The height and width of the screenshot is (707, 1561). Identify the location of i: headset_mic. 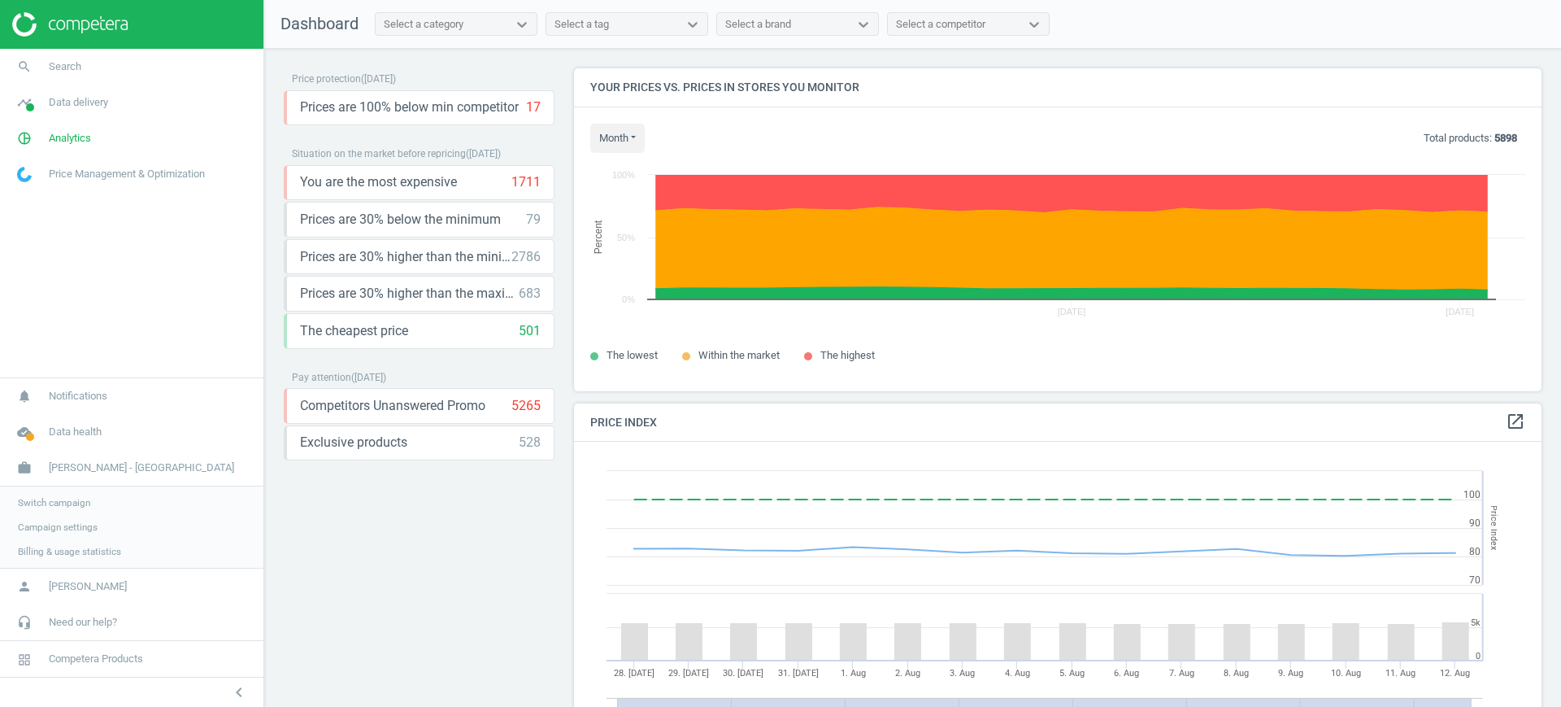
(24, 622).